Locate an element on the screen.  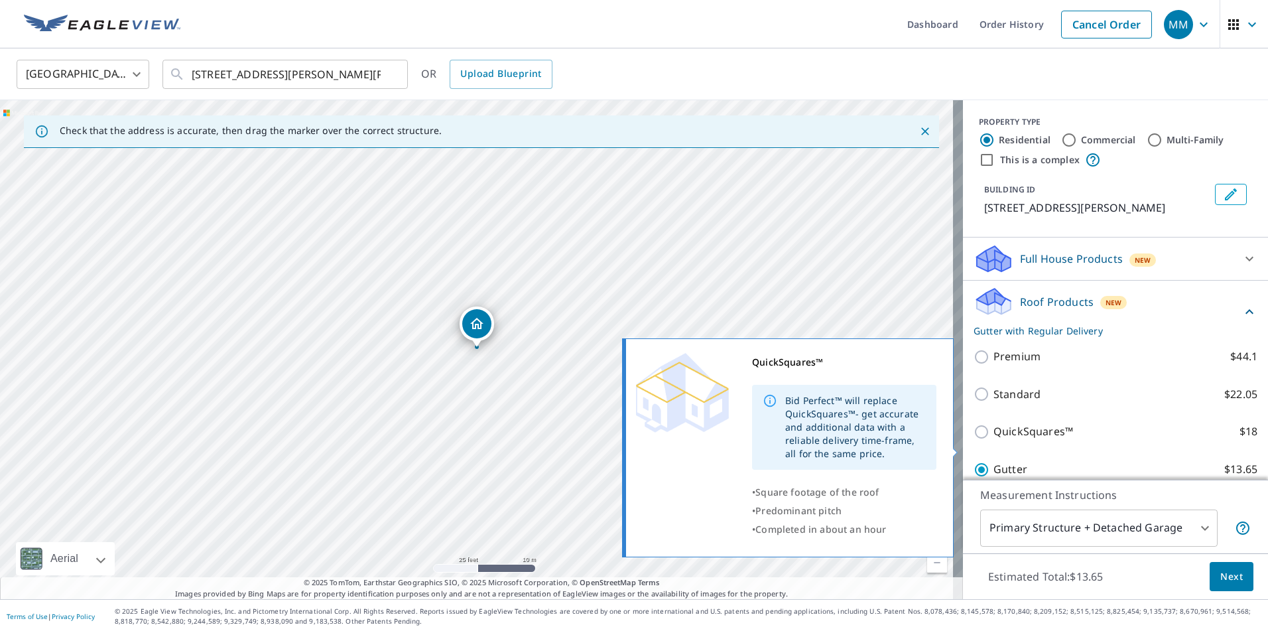
label: Commercial is located at coordinates (1108, 140).